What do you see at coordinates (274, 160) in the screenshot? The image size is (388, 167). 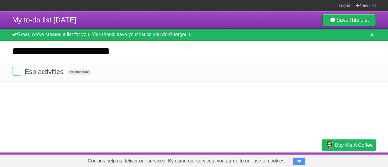 I see `a: Developers` at bounding box center [274, 160].